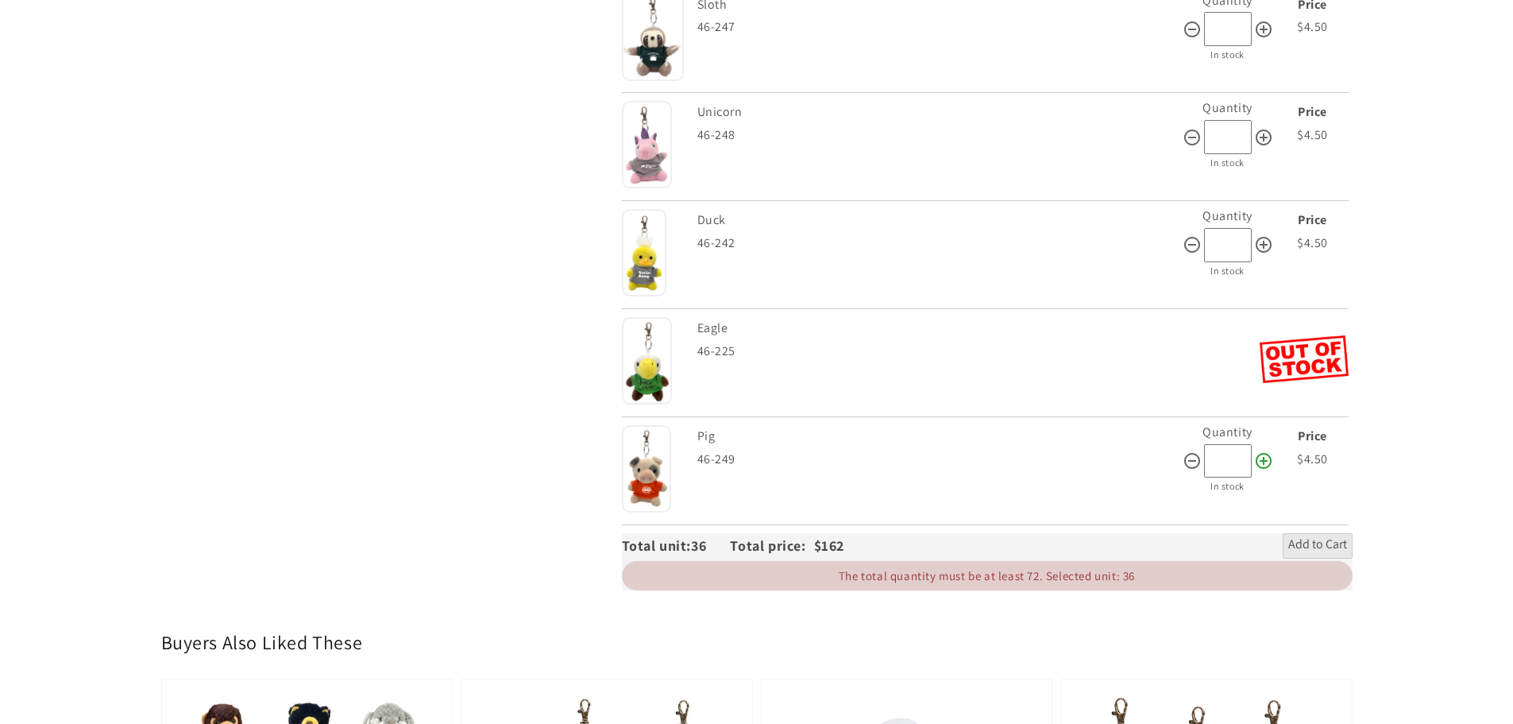  Describe the element at coordinates (976, 328) in the screenshot. I see `div: Eagle` at that location.